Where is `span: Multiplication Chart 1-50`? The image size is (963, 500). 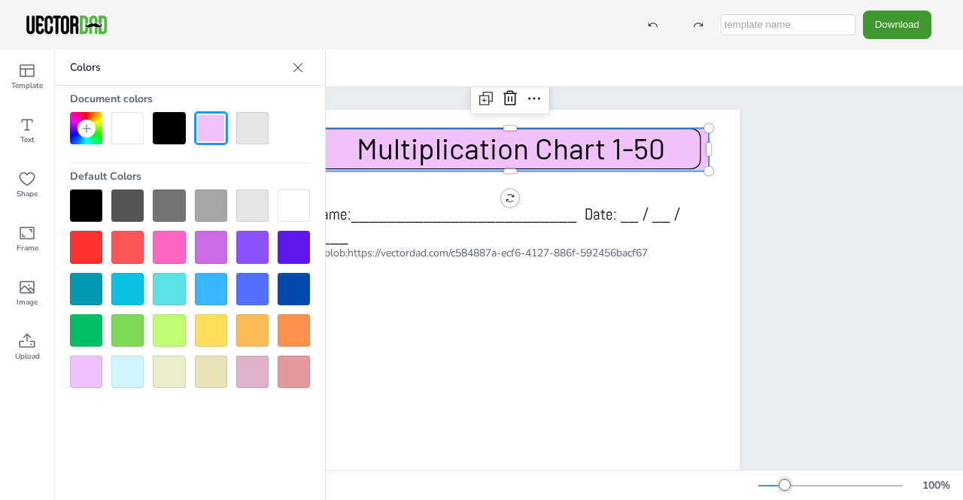
span: Multiplication Chart 1-50 is located at coordinates (511, 147).